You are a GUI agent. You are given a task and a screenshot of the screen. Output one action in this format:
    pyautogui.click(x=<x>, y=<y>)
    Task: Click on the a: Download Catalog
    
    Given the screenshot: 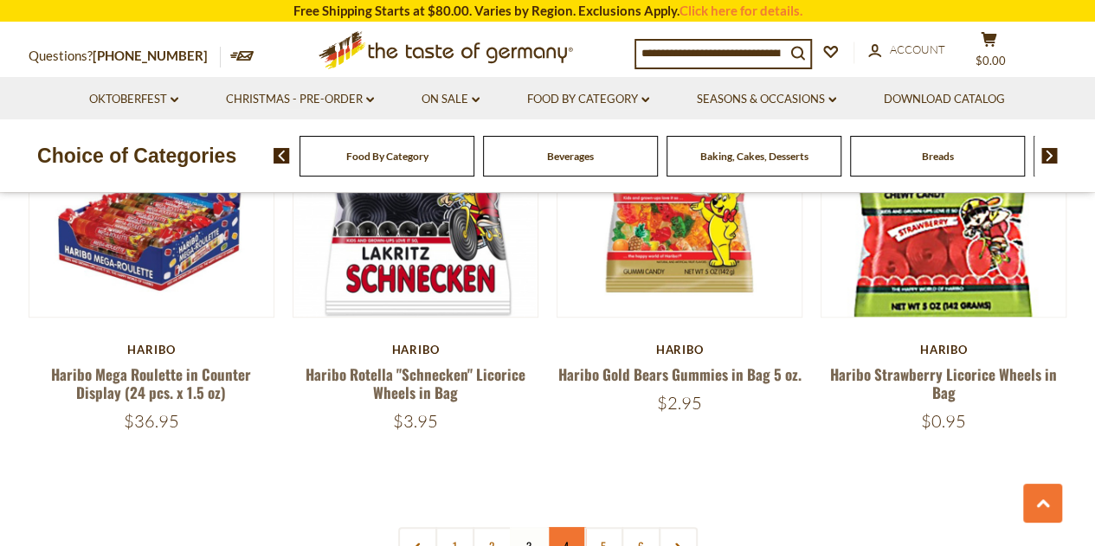 What is the action you would take?
    pyautogui.click(x=944, y=100)
    